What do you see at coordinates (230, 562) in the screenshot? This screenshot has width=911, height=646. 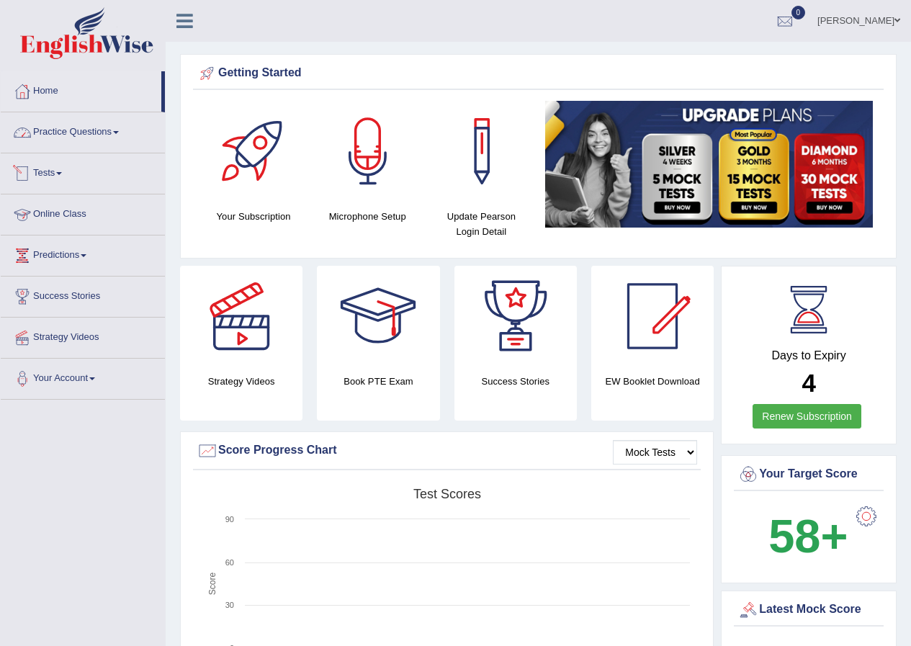 I see `text: 60` at bounding box center [230, 562].